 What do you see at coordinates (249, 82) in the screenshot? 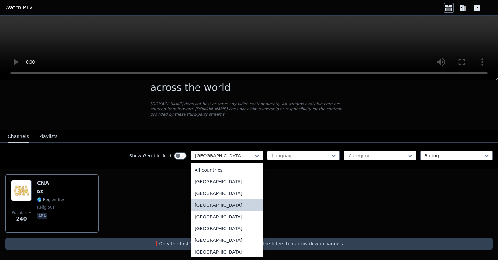
I see `h1: - Free IPTV streams from across the world` at bounding box center [249, 82].